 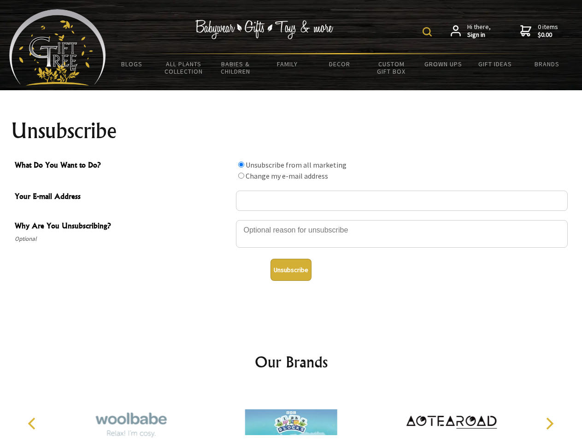 What do you see at coordinates (495, 64) in the screenshot?
I see `a: Gift Ideas` at bounding box center [495, 64].